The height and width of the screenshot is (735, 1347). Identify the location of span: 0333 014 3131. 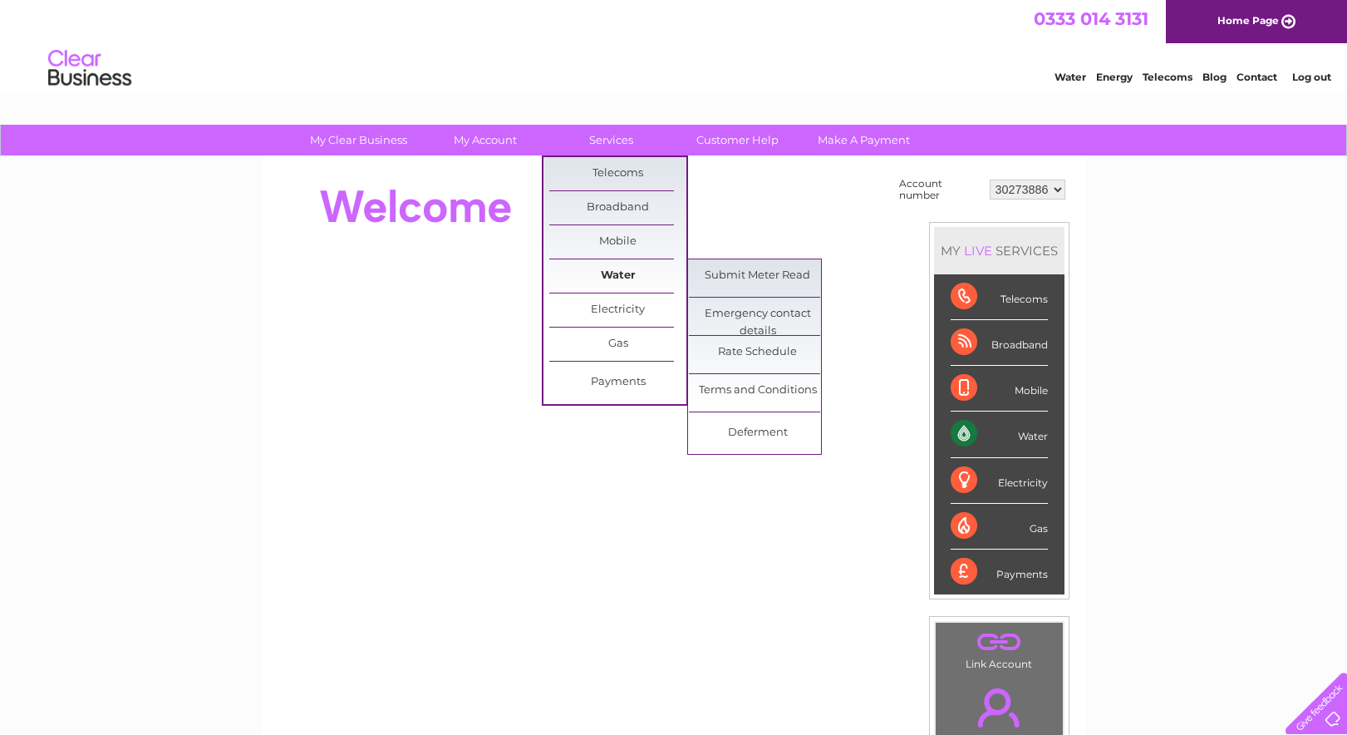
(1091, 18).